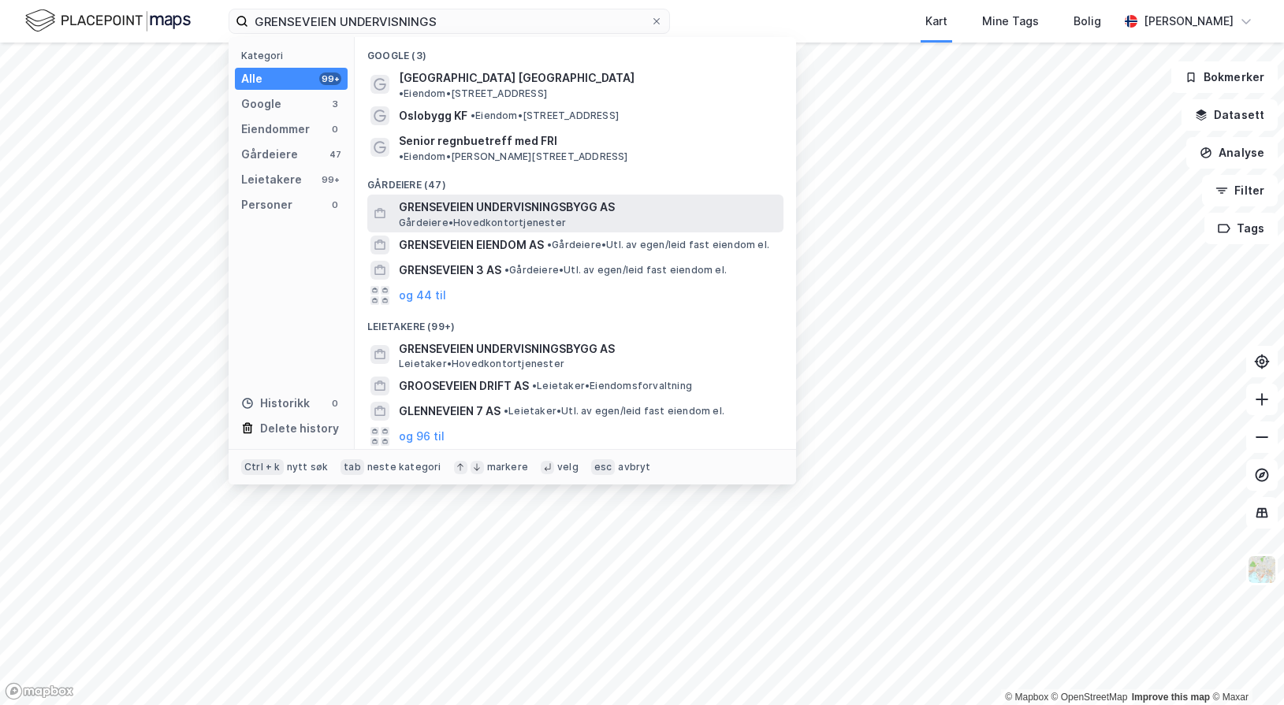  What do you see at coordinates (936, 21) in the screenshot?
I see `div: Kart` at bounding box center [936, 21].